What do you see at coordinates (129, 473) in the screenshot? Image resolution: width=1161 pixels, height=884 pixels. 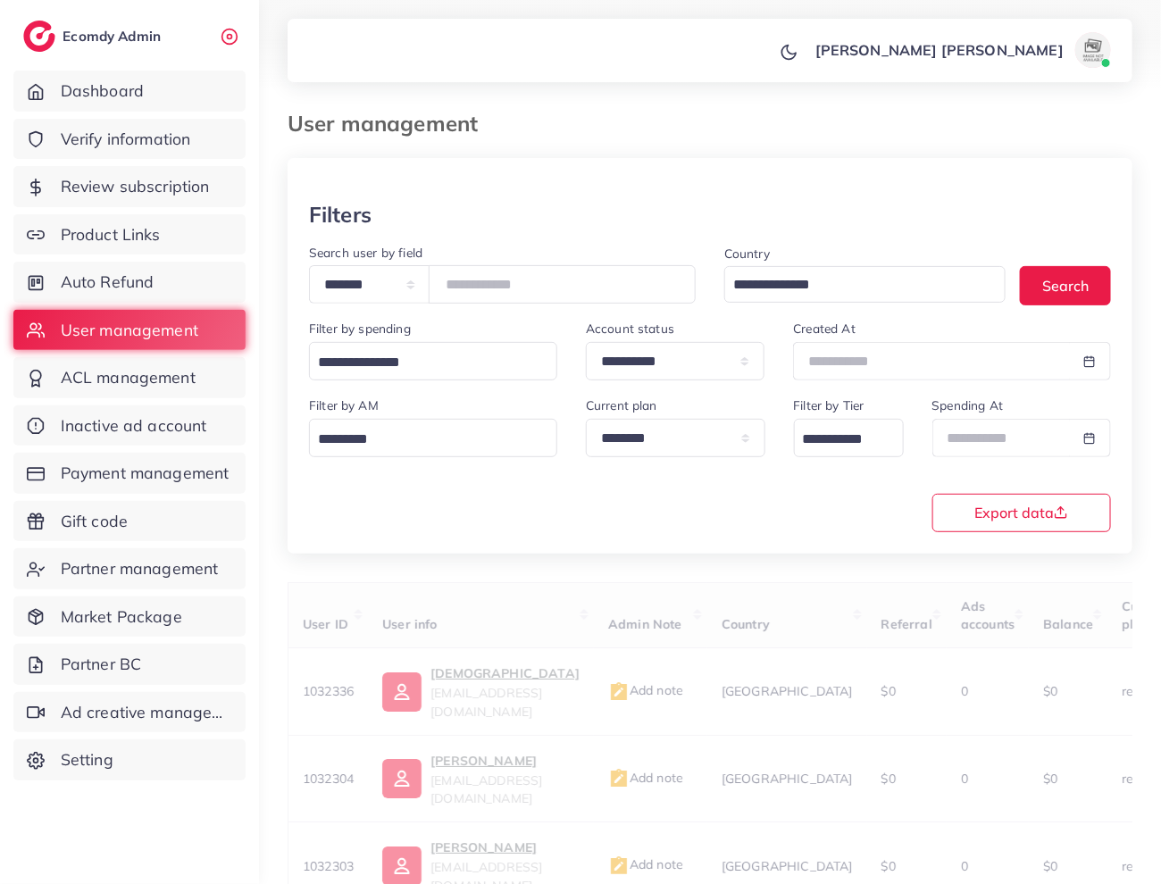 I see `a: Payment management` at bounding box center [129, 473].